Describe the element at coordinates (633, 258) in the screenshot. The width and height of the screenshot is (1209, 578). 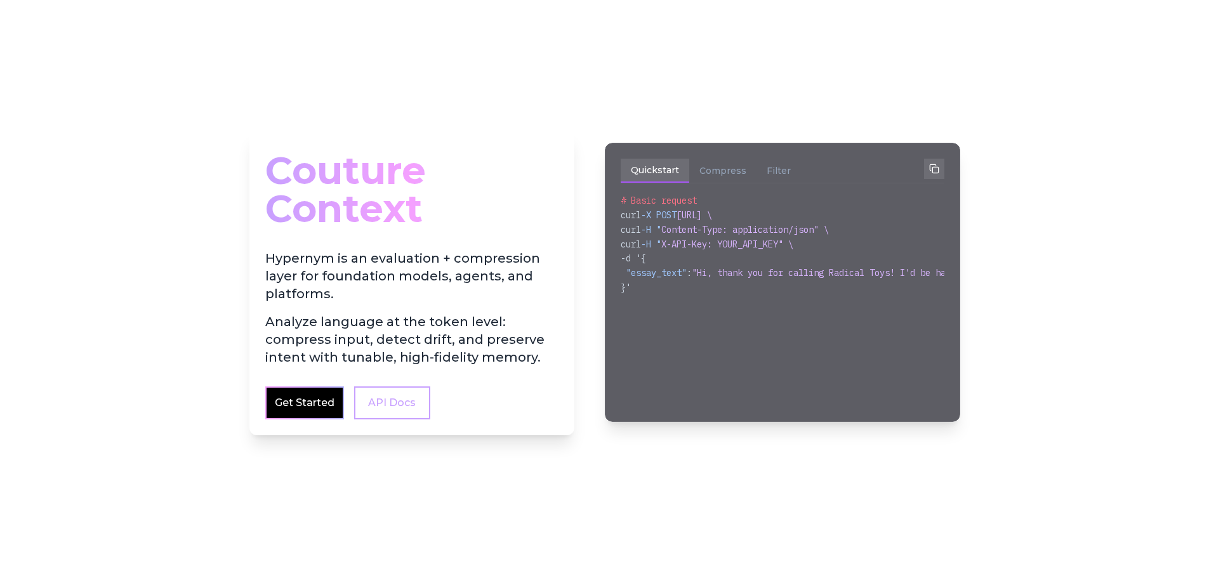
I see `span: -d '{` at that location.